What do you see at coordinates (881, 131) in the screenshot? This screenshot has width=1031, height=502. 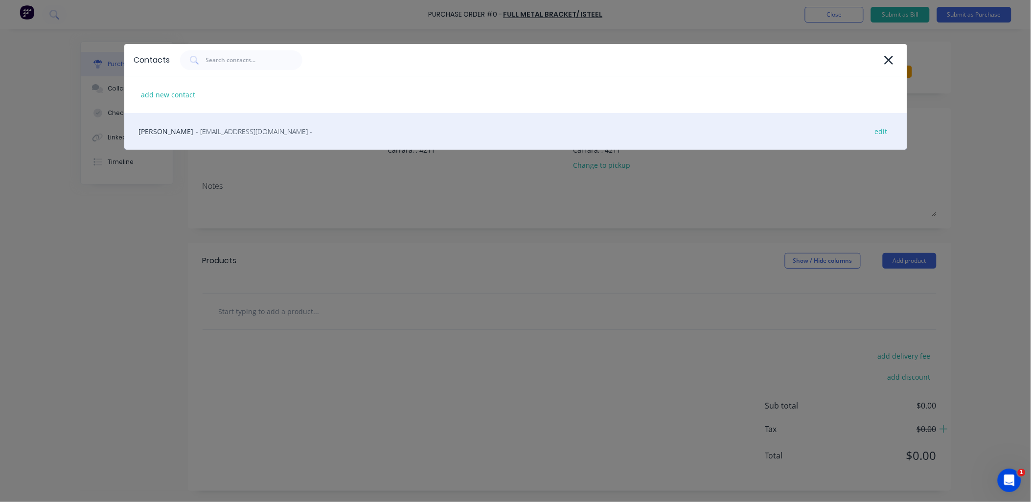 I see `div: edit` at bounding box center [881, 131].